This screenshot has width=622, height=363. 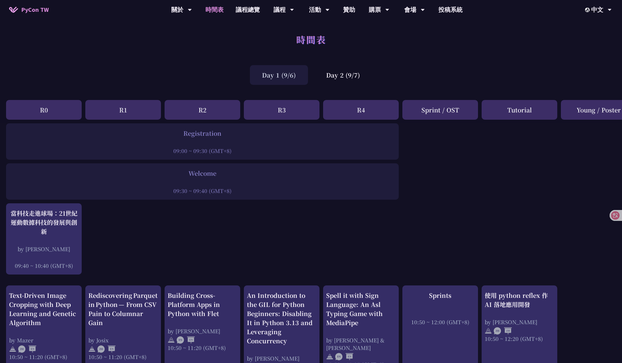 What do you see at coordinates (202, 133) in the screenshot?
I see `div: Registration` at bounding box center [202, 133].